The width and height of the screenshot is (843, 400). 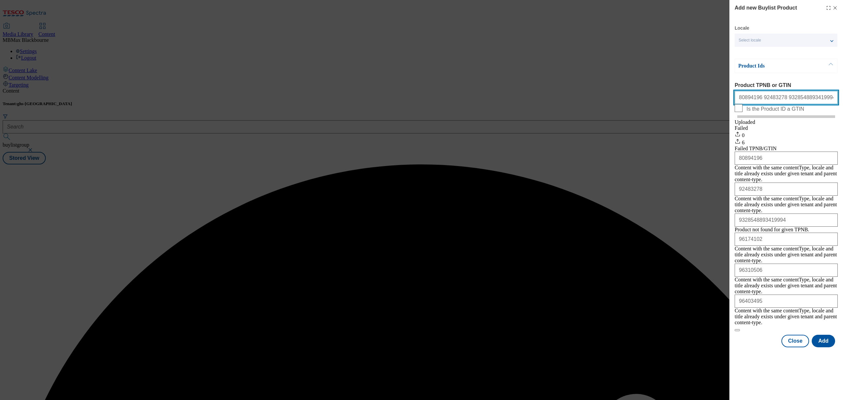 What do you see at coordinates (766, 8) in the screenshot?
I see `h4: Add new Buylist Product` at bounding box center [766, 8].